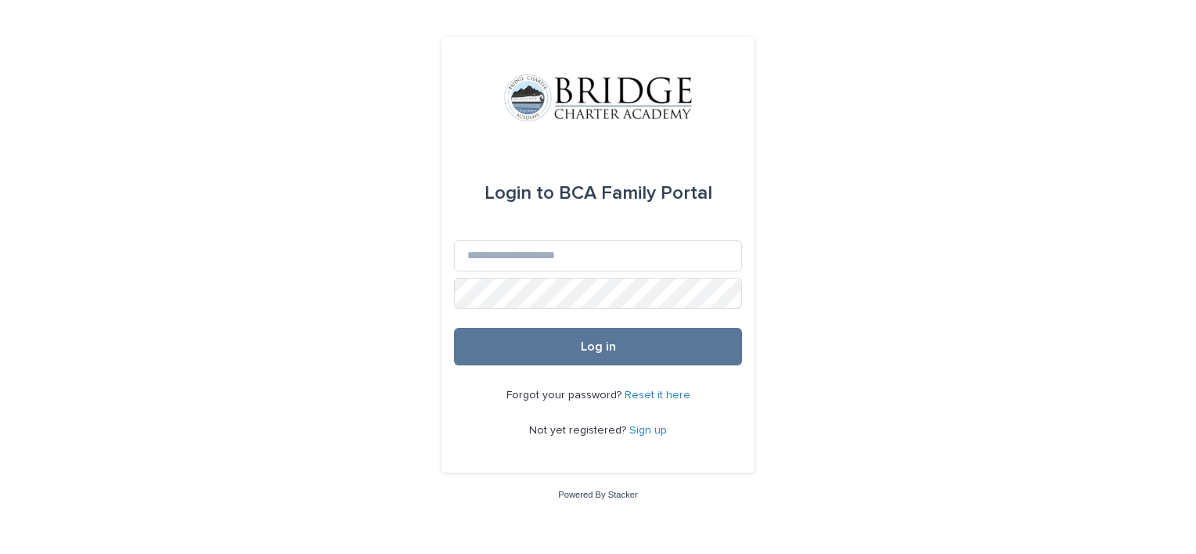 The height and width of the screenshot is (554, 1196). I want to click on div: BCA Family Portal, so click(598, 193).